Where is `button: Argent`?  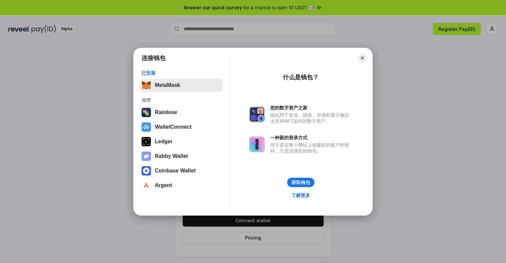
button: Argent is located at coordinates (181, 185).